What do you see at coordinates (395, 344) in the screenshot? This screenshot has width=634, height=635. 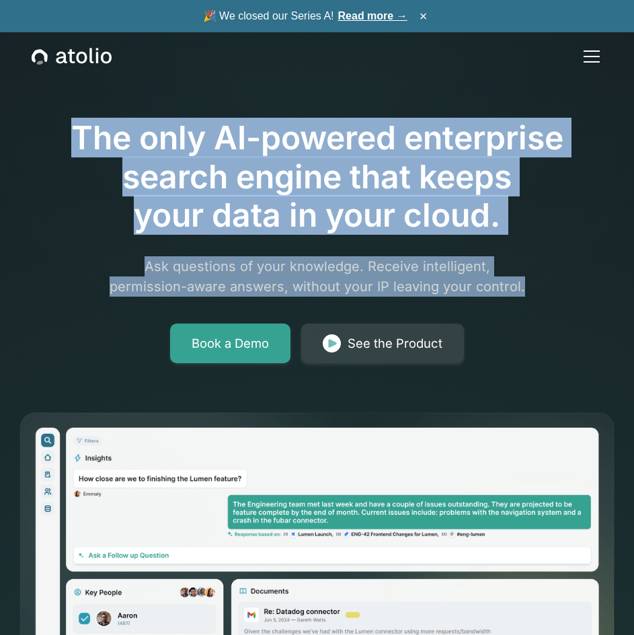 I see `div: See the Product` at bounding box center [395, 344].